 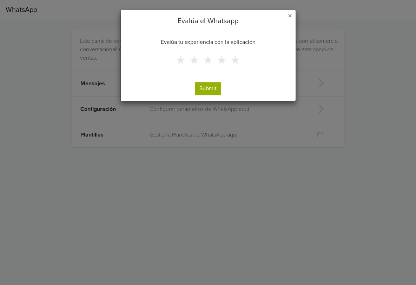 What do you see at coordinates (208, 42) in the screenshot?
I see `p: Evalúa tu experiencia con la aplicación` at bounding box center [208, 42].